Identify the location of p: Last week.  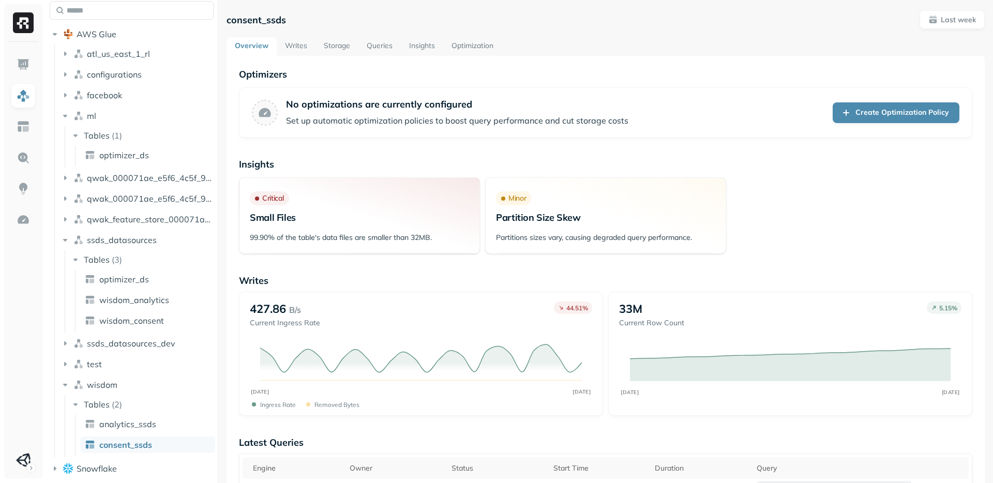
(958, 20).